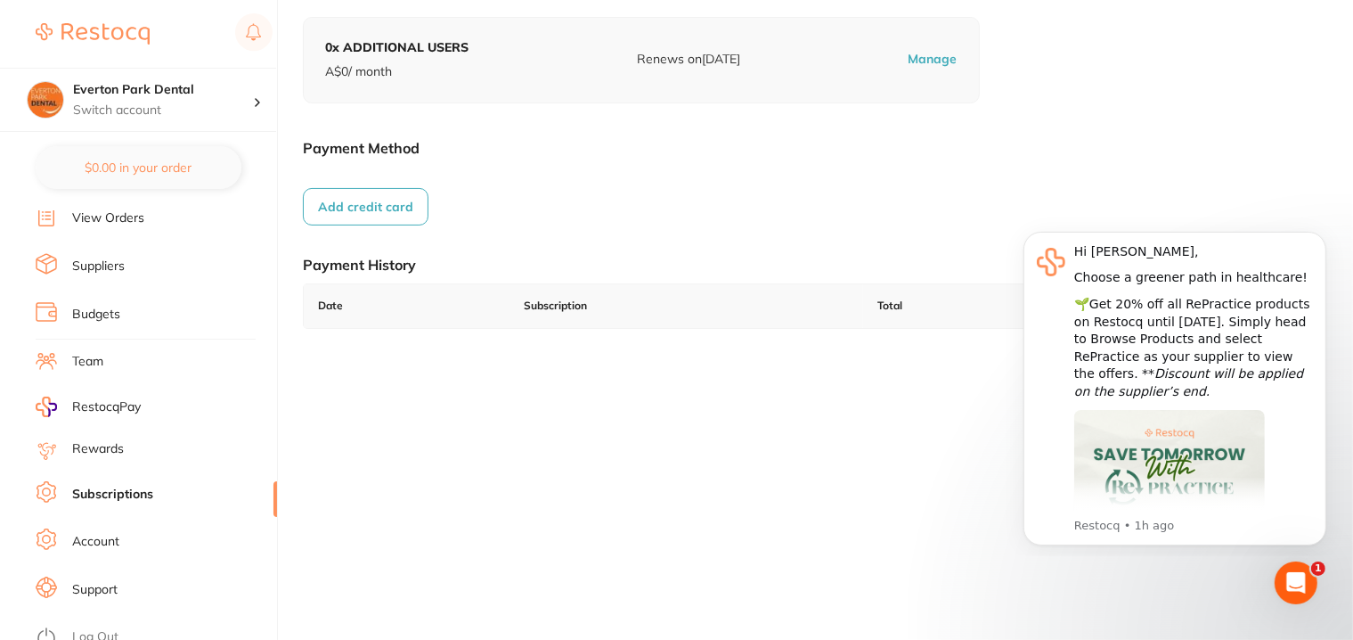  What do you see at coordinates (197, 310) in the screenshot?
I see `p: Message from Restocq, sent 1h ago` at bounding box center [197, 310].